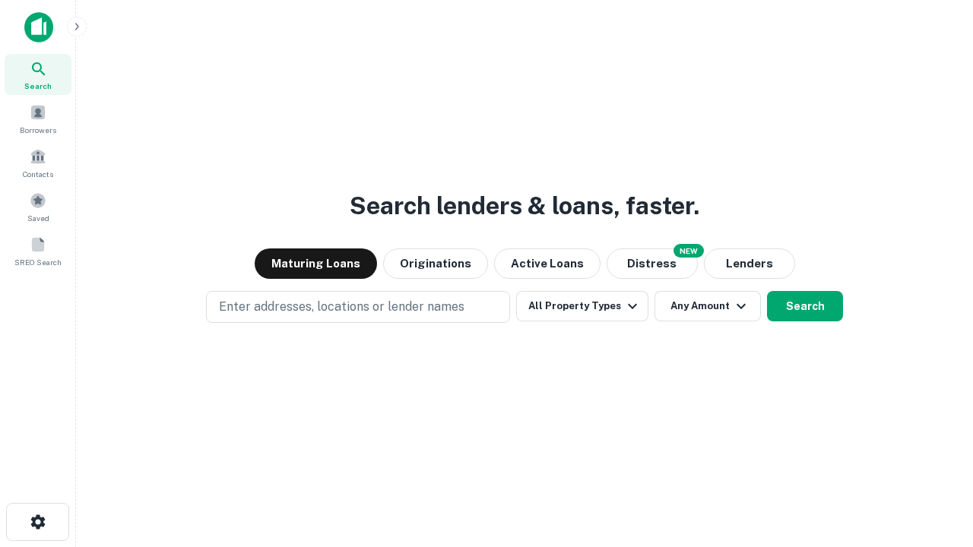 This screenshot has width=973, height=547. Describe the element at coordinates (525, 206) in the screenshot. I see `h3: Search lenders & loans, faster.` at that location.